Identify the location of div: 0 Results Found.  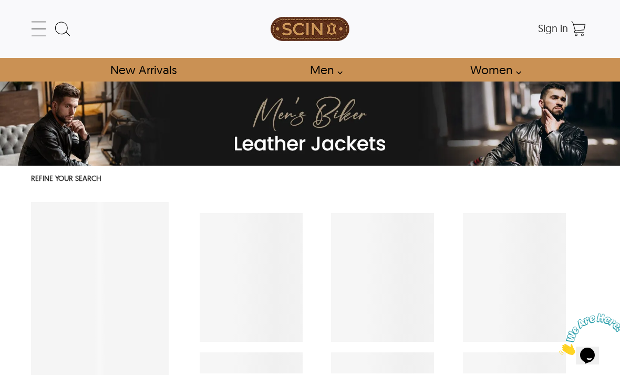
(383, 179).